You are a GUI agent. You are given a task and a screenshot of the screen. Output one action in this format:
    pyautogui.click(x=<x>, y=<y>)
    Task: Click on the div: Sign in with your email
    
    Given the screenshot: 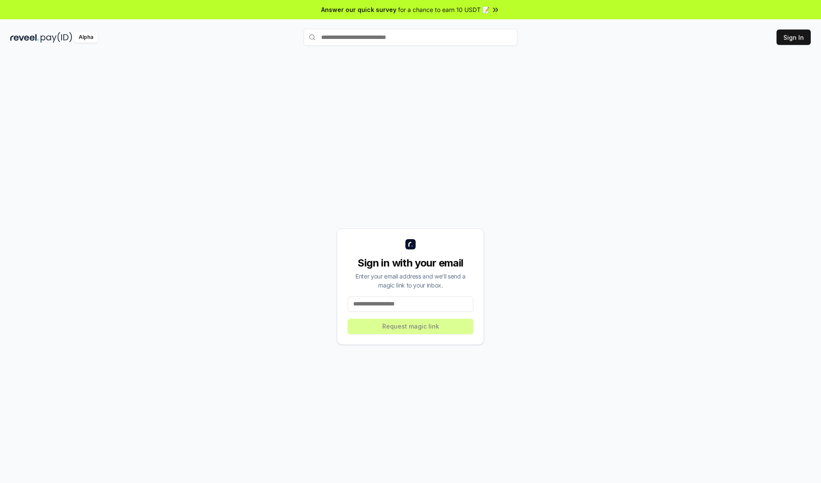 What is the action you would take?
    pyautogui.click(x=411, y=263)
    